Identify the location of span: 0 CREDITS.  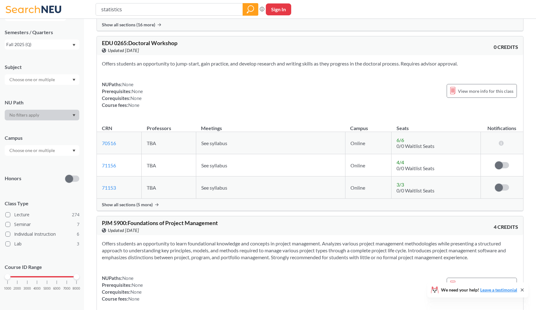
(506, 47).